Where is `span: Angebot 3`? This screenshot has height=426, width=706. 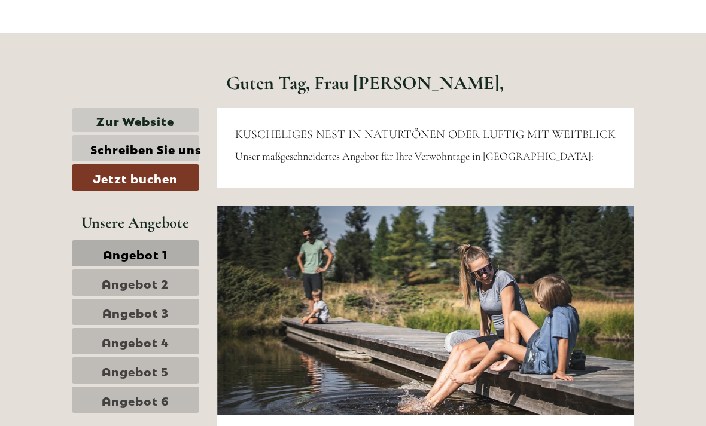
span: Angebot 3 is located at coordinates (135, 312).